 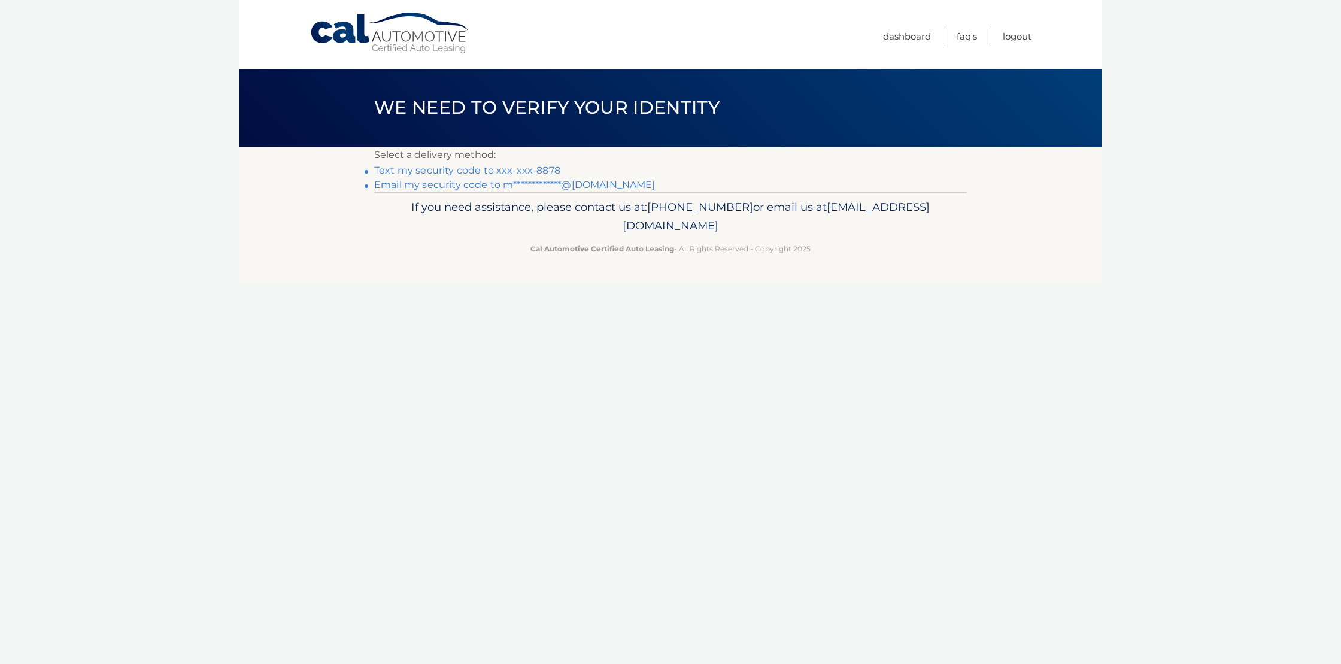 What do you see at coordinates (670, 217) in the screenshot?
I see `p: If you need assistance, please contact us at: or email us at` at bounding box center [670, 217].